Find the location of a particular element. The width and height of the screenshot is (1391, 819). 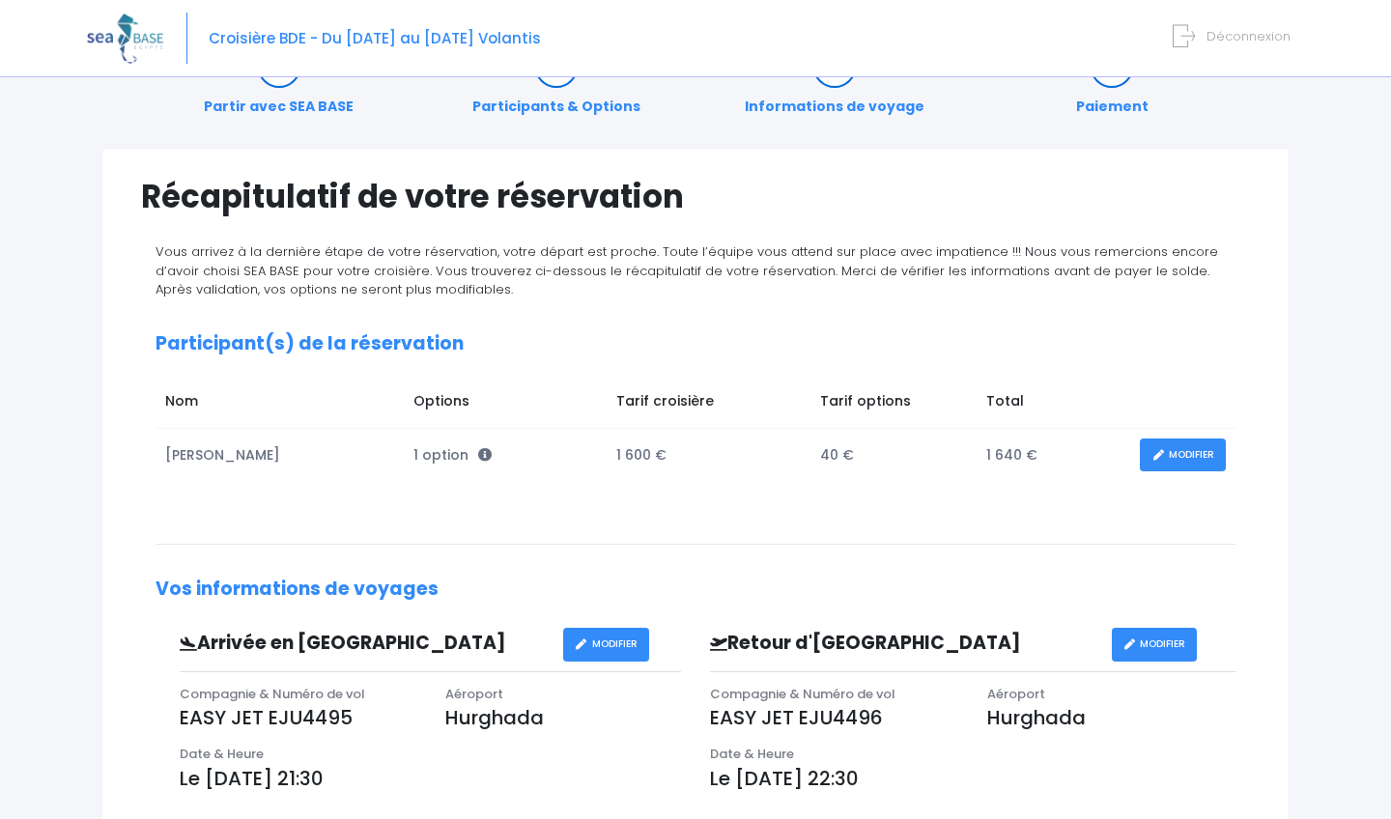

td: Tarif croisière is located at coordinates (708, 405).